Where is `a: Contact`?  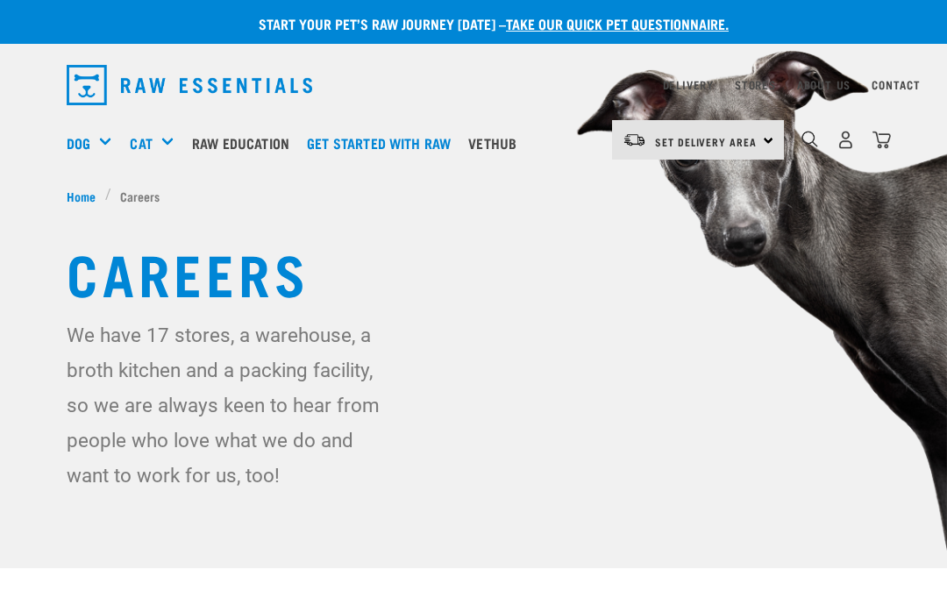
a: Contact is located at coordinates (896, 84).